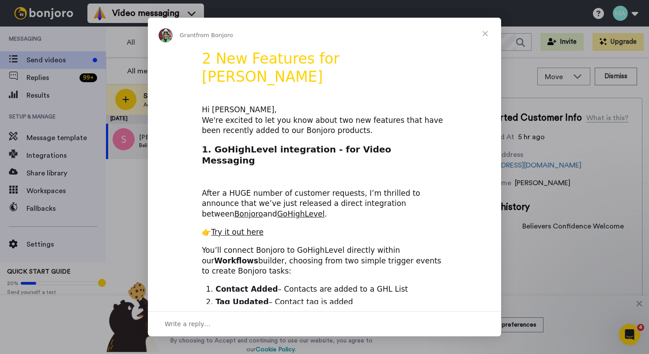 The width and height of the screenshot is (649, 354). I want to click on span: Close, so click(486, 34).